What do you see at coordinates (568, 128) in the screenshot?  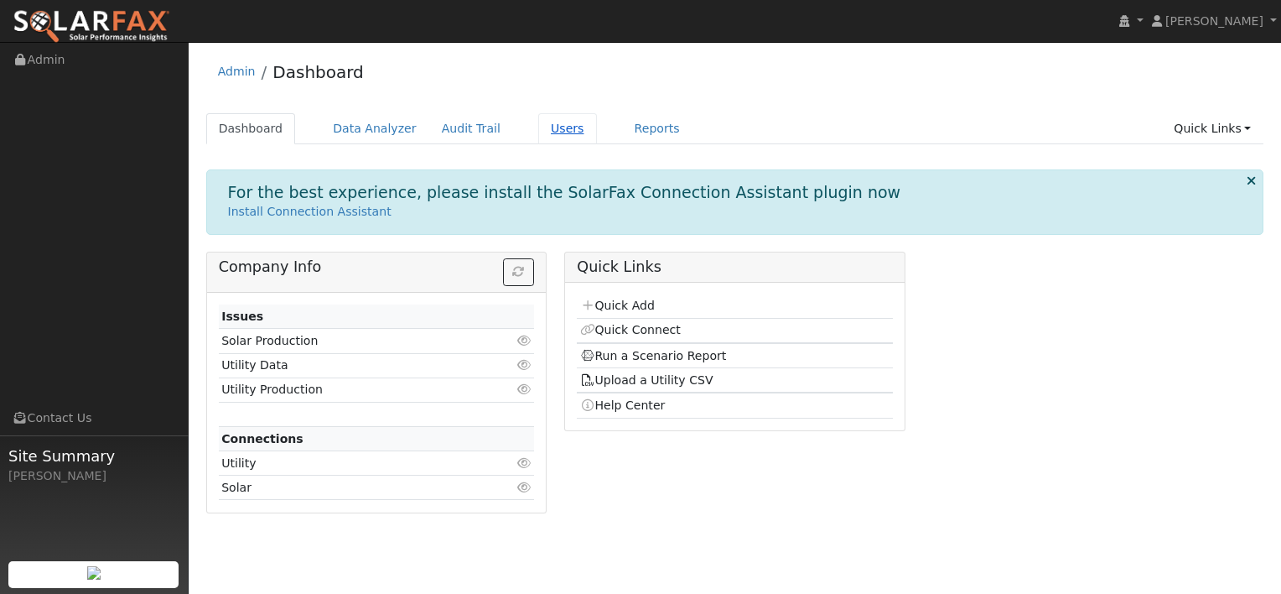 I see `a: Users` at bounding box center [568, 128].